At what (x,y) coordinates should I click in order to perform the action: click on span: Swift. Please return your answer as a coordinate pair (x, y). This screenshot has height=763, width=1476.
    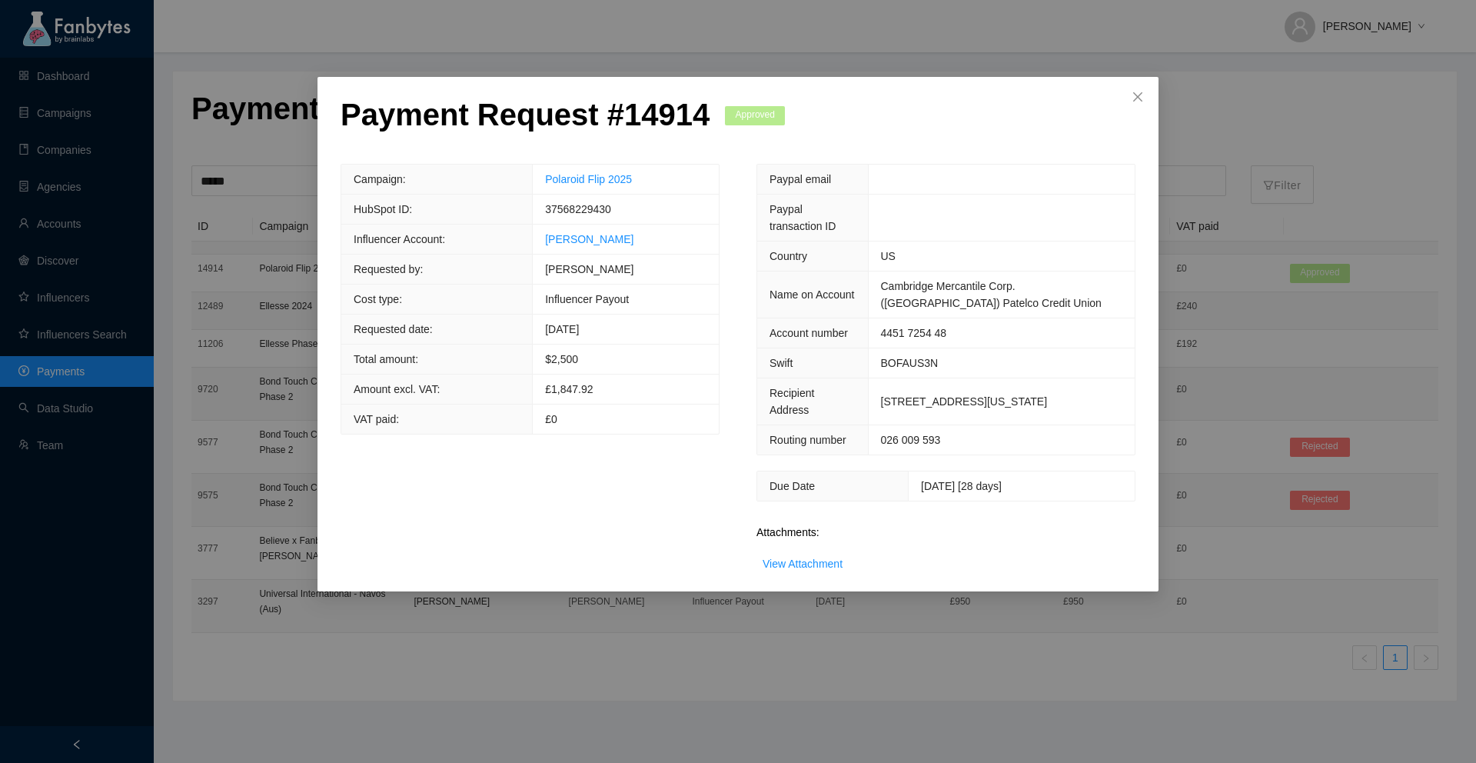
    Looking at the image, I should click on (781, 363).